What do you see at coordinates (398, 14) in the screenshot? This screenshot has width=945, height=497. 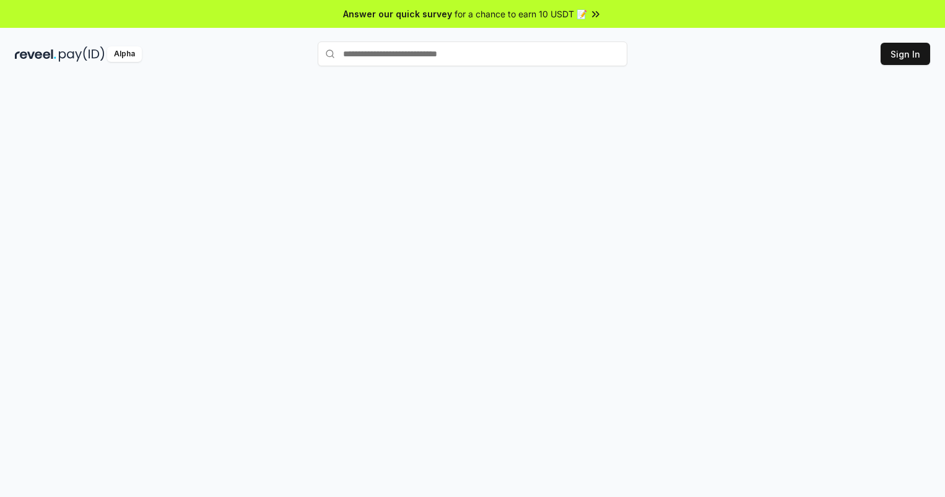 I see `span: Answer our quick survey` at bounding box center [398, 14].